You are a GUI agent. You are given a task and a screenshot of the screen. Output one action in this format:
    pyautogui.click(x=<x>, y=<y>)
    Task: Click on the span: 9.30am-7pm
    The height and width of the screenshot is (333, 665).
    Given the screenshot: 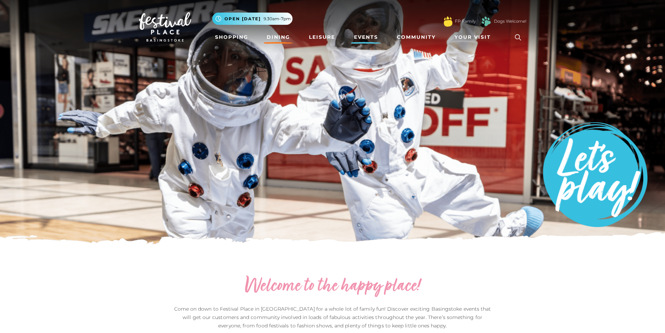 What is the action you would take?
    pyautogui.click(x=277, y=19)
    